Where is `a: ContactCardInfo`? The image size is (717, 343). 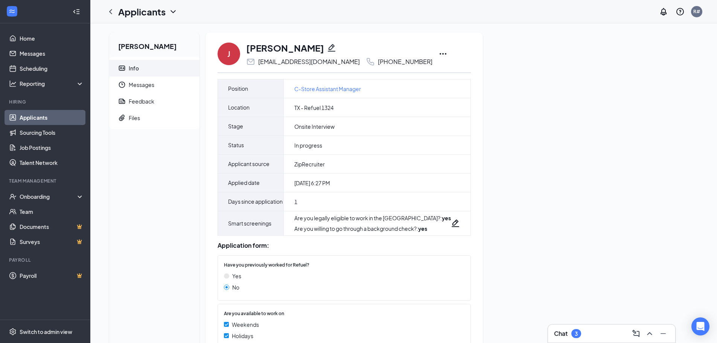 a: ContactCardInfo is located at coordinates (154, 68).